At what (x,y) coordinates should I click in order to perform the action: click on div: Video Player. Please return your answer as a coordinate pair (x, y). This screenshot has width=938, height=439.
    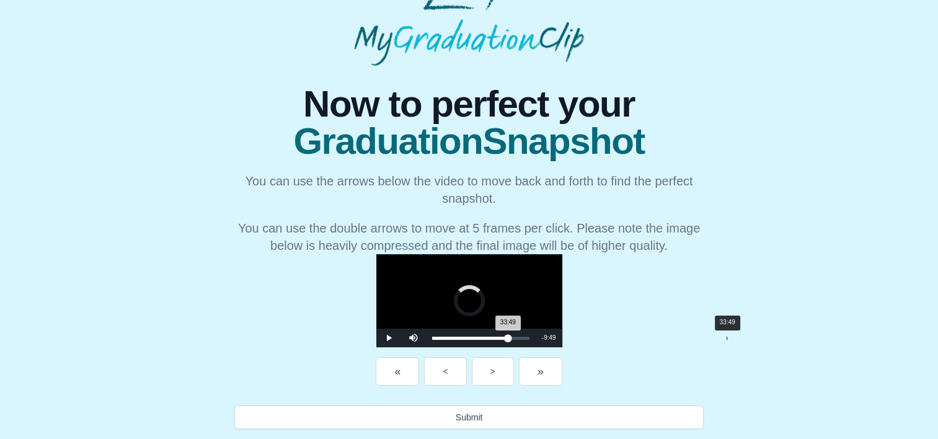
    Looking at the image, I should click on (470, 301).